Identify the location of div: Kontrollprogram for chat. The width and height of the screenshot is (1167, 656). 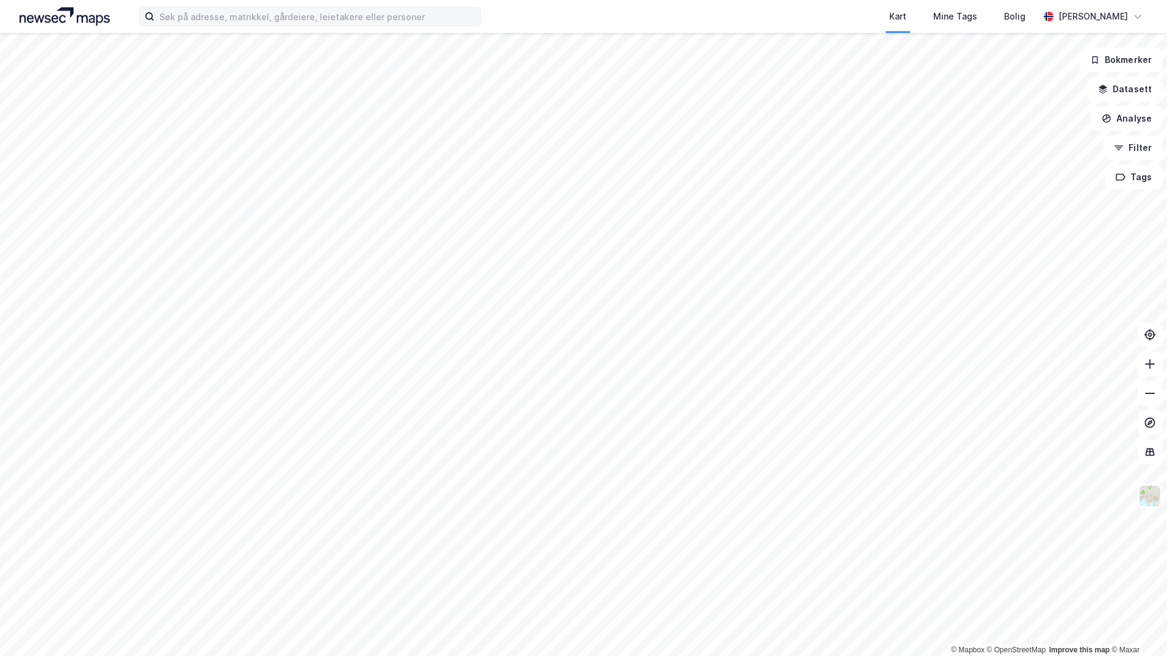
(1137, 626).